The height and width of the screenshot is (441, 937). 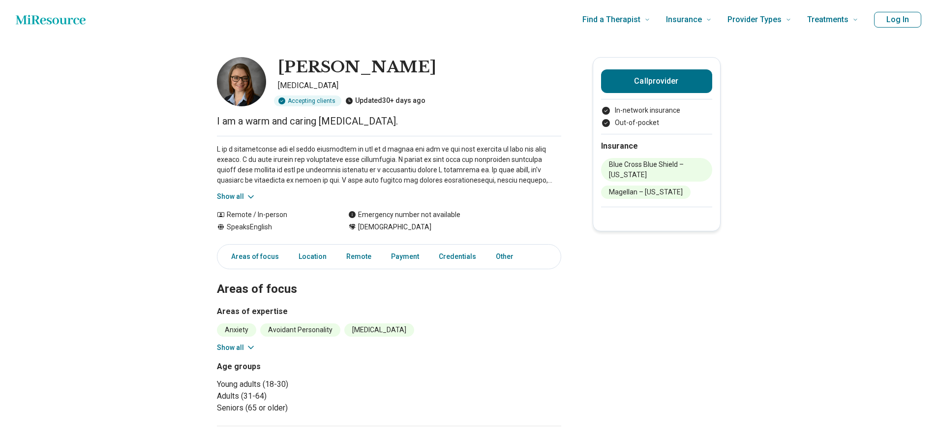 What do you see at coordinates (301, 396) in the screenshot?
I see `li: Adults (31-64)` at bounding box center [301, 396].